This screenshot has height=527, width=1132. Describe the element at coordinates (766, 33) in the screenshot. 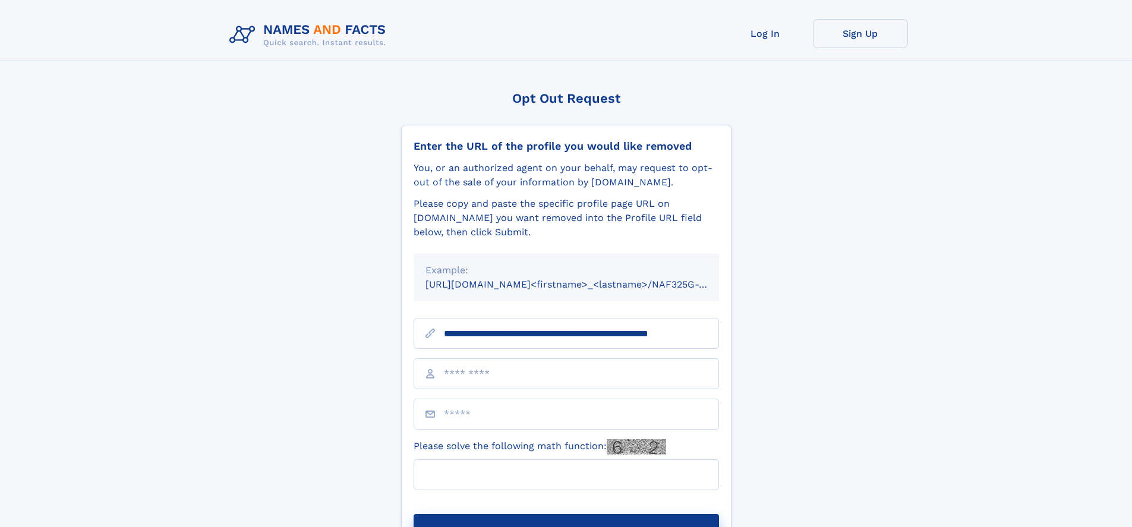

I see `a: Log In` at that location.